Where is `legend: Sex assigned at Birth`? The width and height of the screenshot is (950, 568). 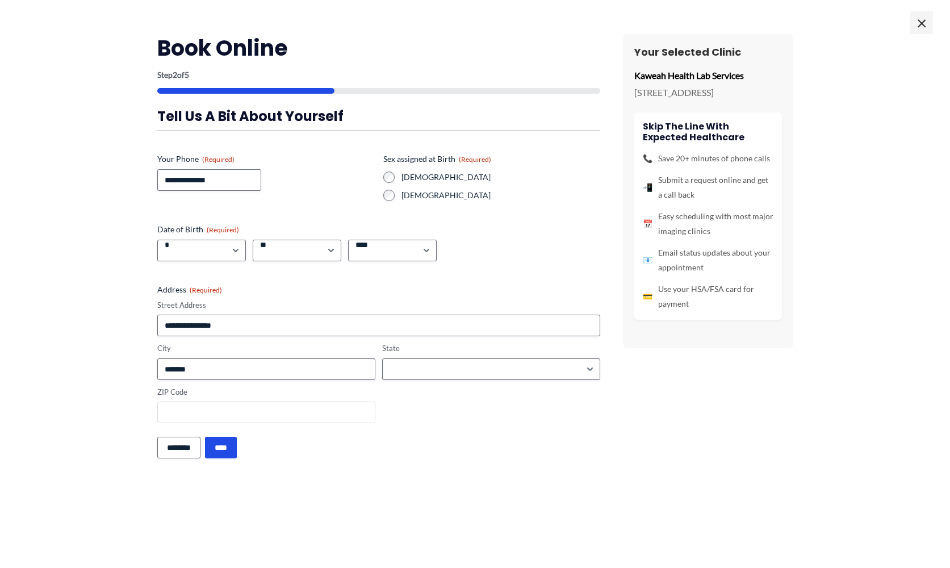 legend: Sex assigned at Birth is located at coordinates (437, 159).